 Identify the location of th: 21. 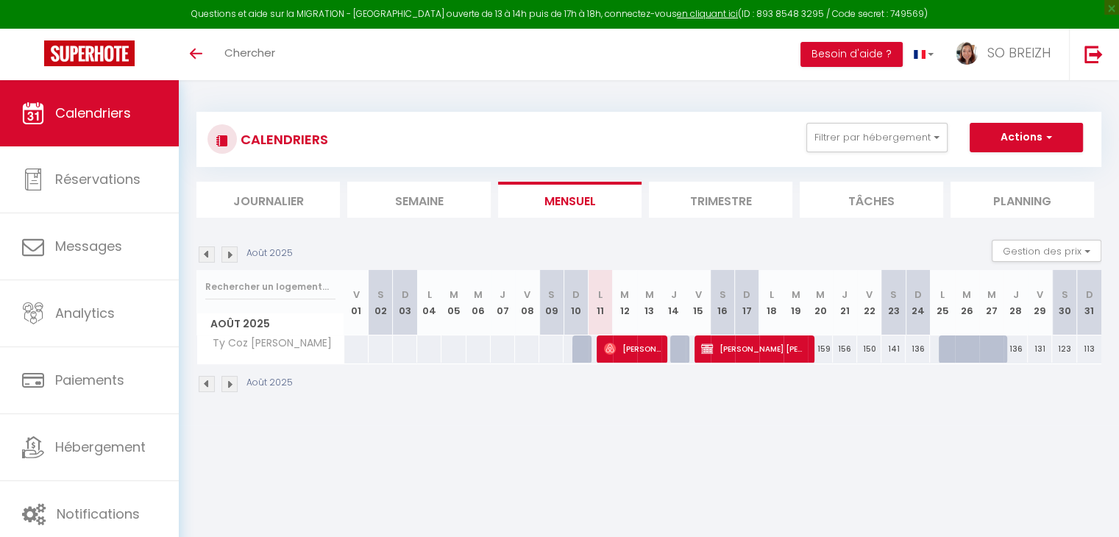
(844, 302).